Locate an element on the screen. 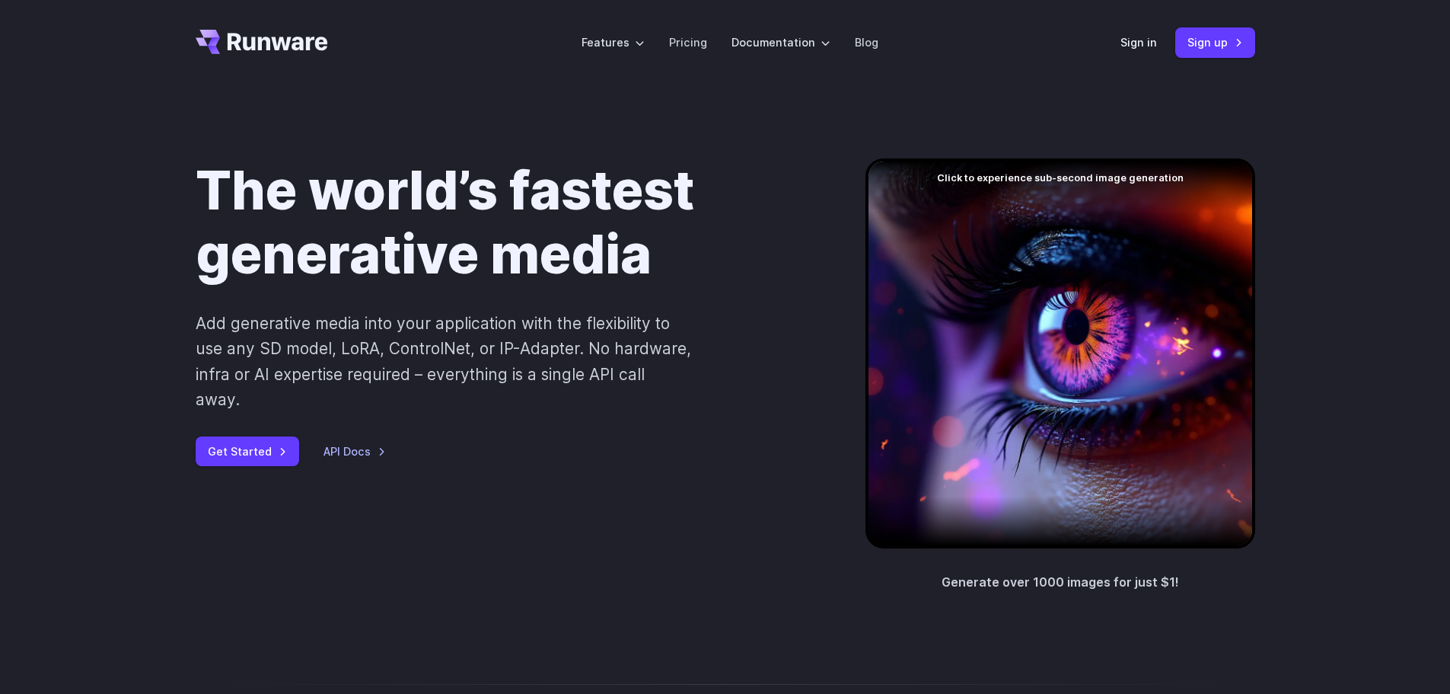 The height and width of the screenshot is (694, 1450). a: Sign up is located at coordinates (1215, 42).